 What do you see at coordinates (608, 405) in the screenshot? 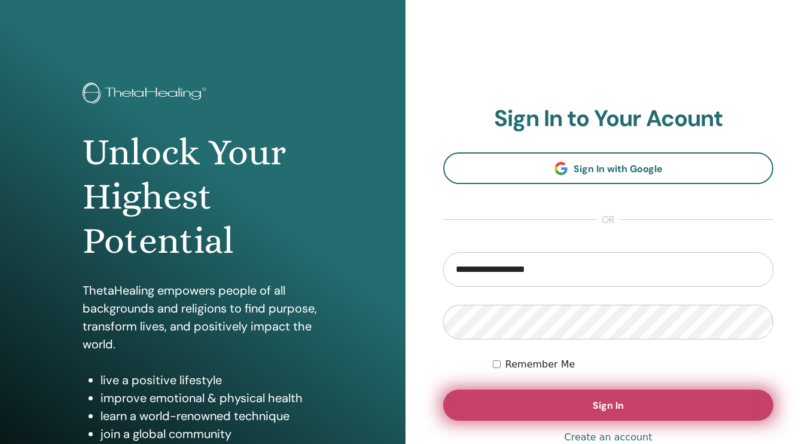
I see `span: Sign In` at bounding box center [608, 405].